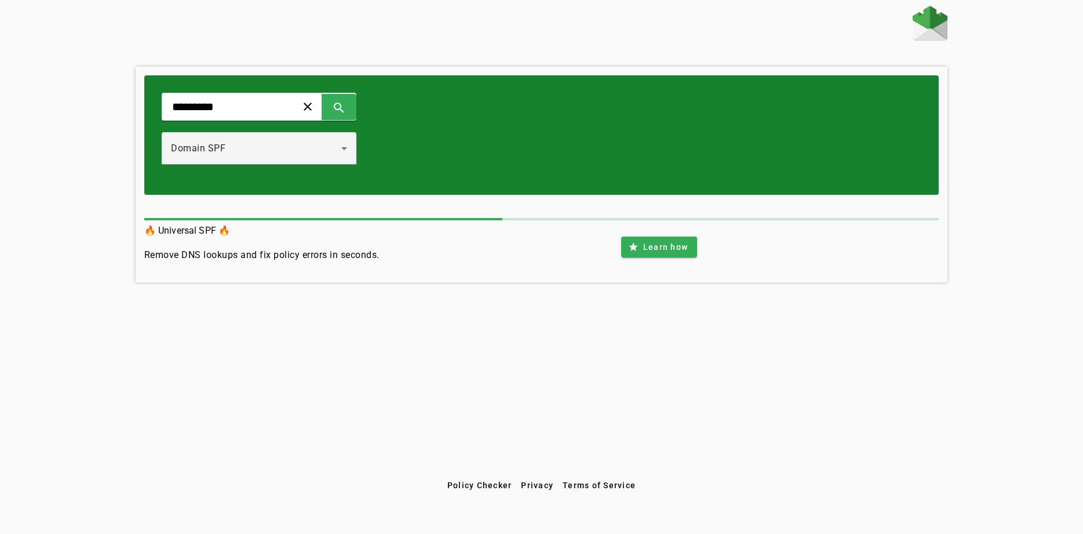 The height and width of the screenshot is (534, 1083). Describe the element at coordinates (659, 247) in the screenshot. I see `button: Learn how` at that location.